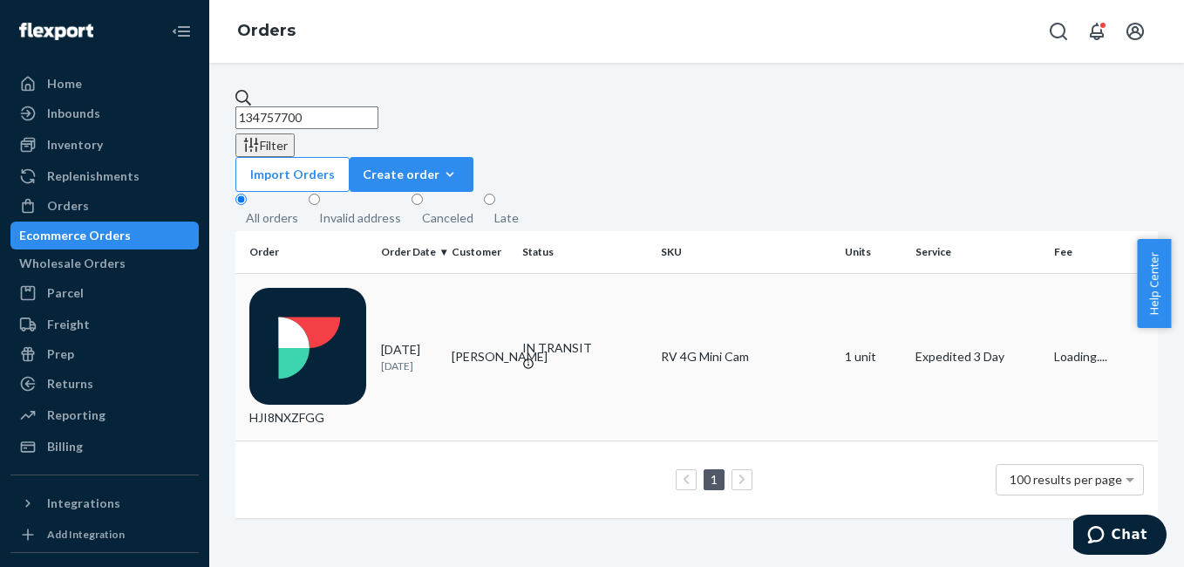  What do you see at coordinates (314, 199) in the screenshot?
I see `input: Invalid address` at bounding box center [314, 199].